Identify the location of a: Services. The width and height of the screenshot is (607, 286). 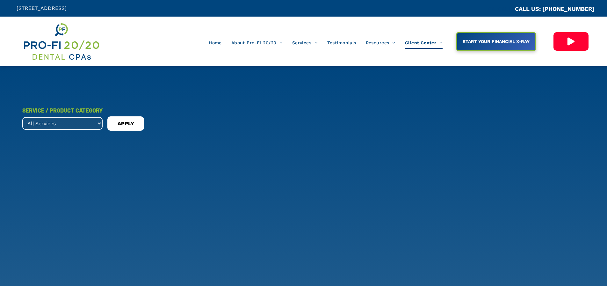
(305, 43).